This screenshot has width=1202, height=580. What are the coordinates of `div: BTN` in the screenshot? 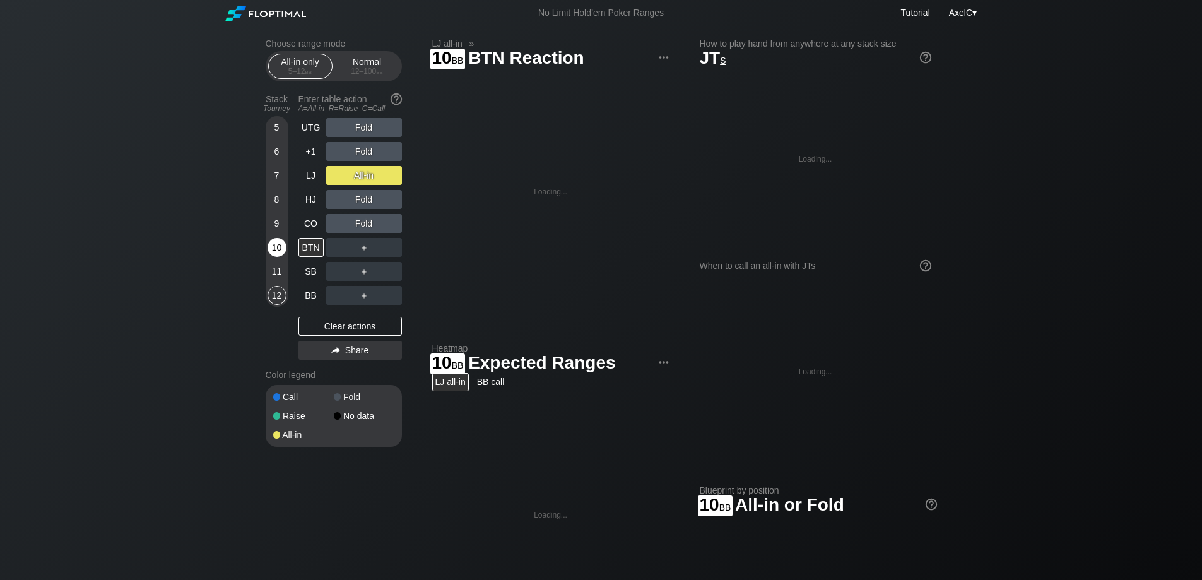 It's located at (311, 247).